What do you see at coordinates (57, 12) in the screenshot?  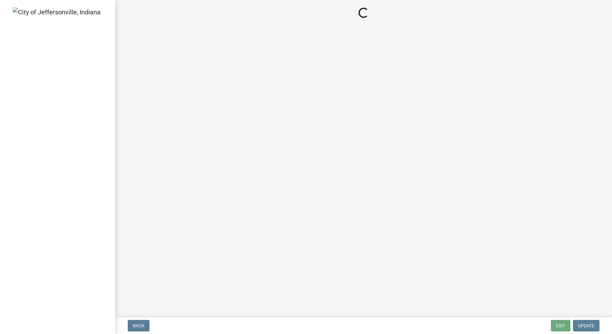 I see `img: City of Jeffersonville, Indiana` at bounding box center [57, 12].